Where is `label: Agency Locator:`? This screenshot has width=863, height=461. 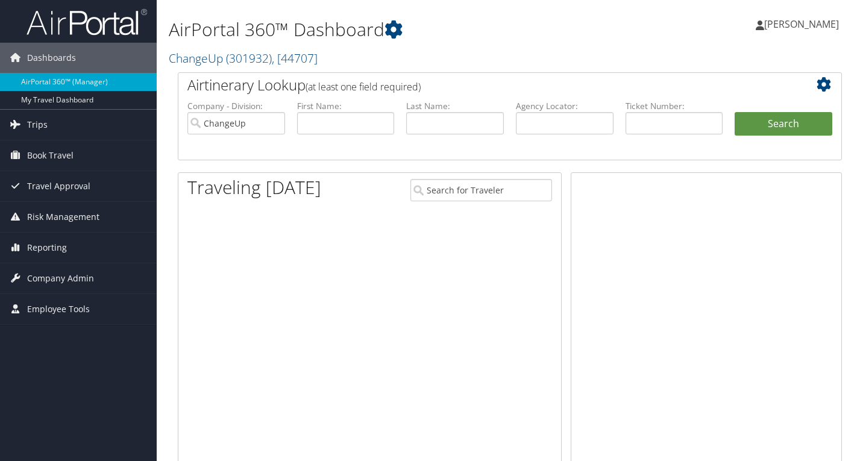
label: Agency Locator: is located at coordinates (565, 106).